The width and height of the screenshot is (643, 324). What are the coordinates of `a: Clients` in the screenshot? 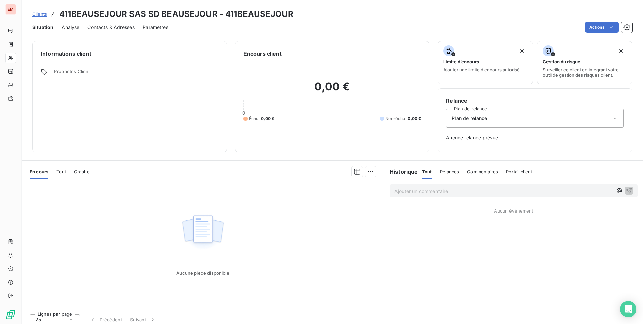 It's located at (40, 14).